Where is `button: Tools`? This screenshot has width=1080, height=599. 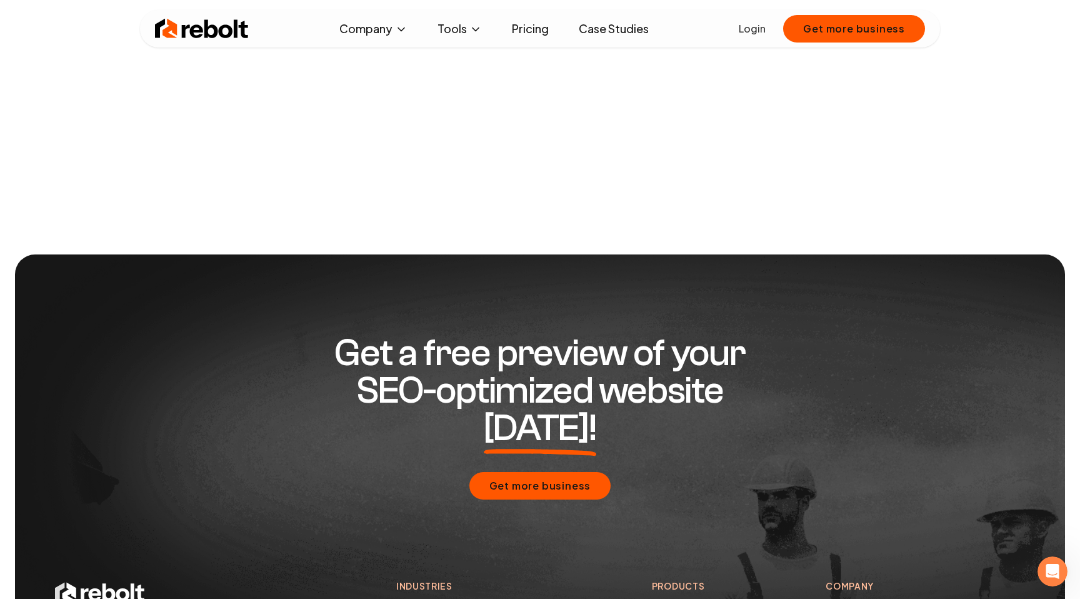
button: Tools is located at coordinates (459, 29).